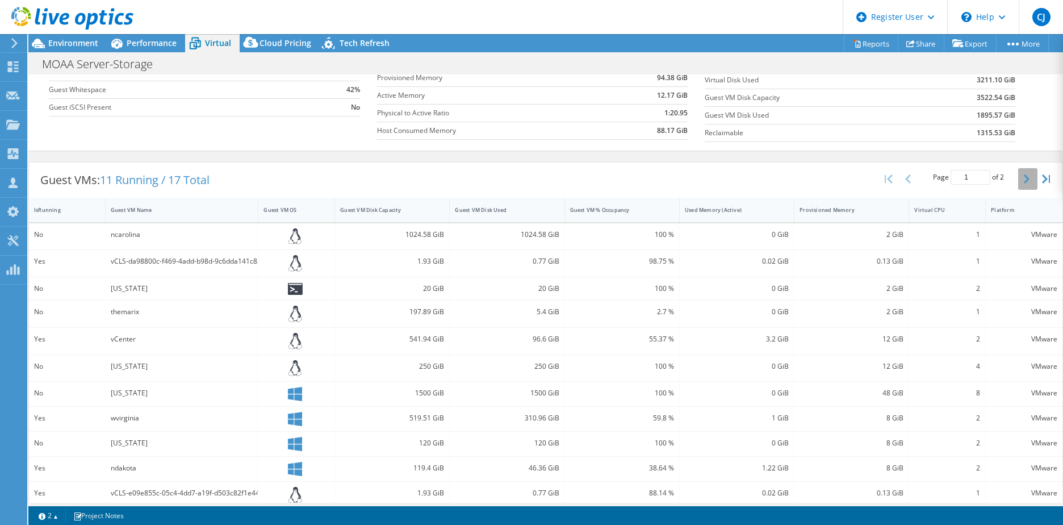 This screenshot has width=1063, height=525. I want to click on div: 4, so click(947, 366).